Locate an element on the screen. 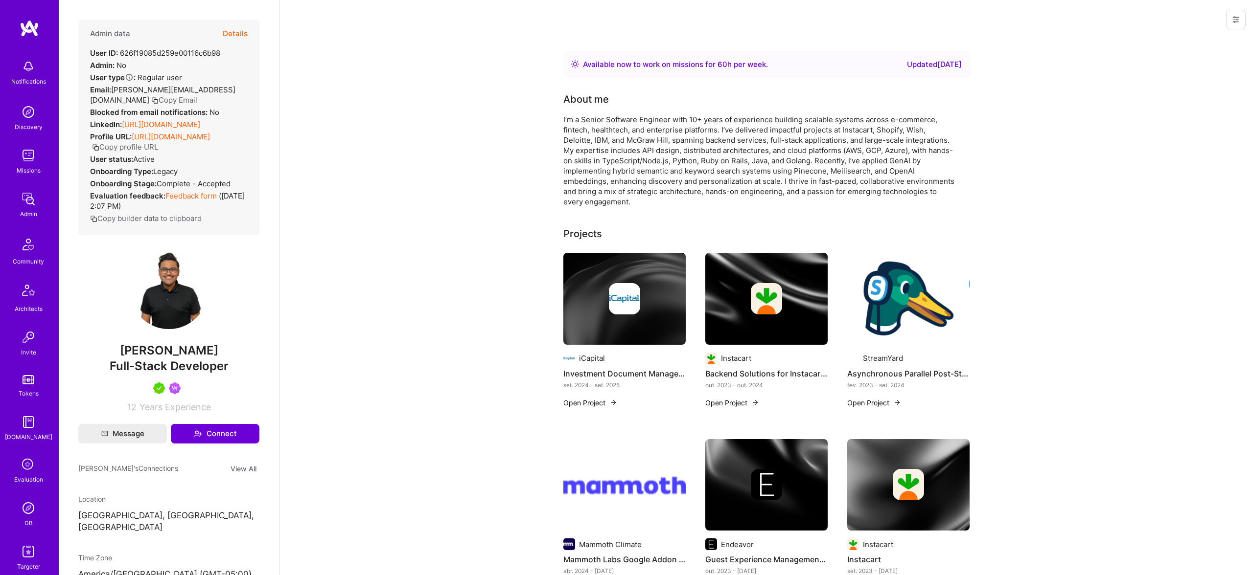 The height and width of the screenshot is (575, 1253). span: Active is located at coordinates (144, 159).